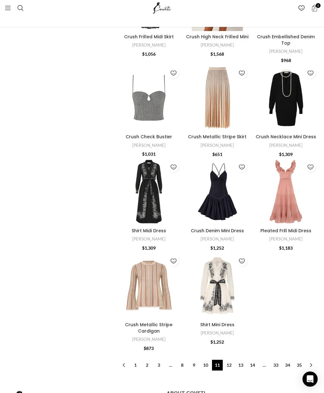  I want to click on div: My Wishlist, so click(301, 8).